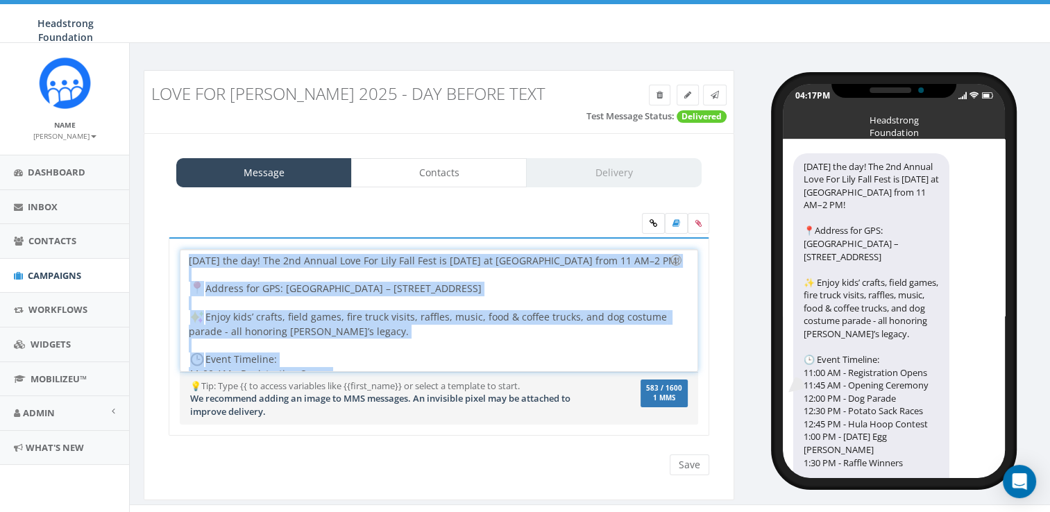 This screenshot has width=1050, height=512. Describe the element at coordinates (58, 379) in the screenshot. I see `span: MobilizeU™` at that location.